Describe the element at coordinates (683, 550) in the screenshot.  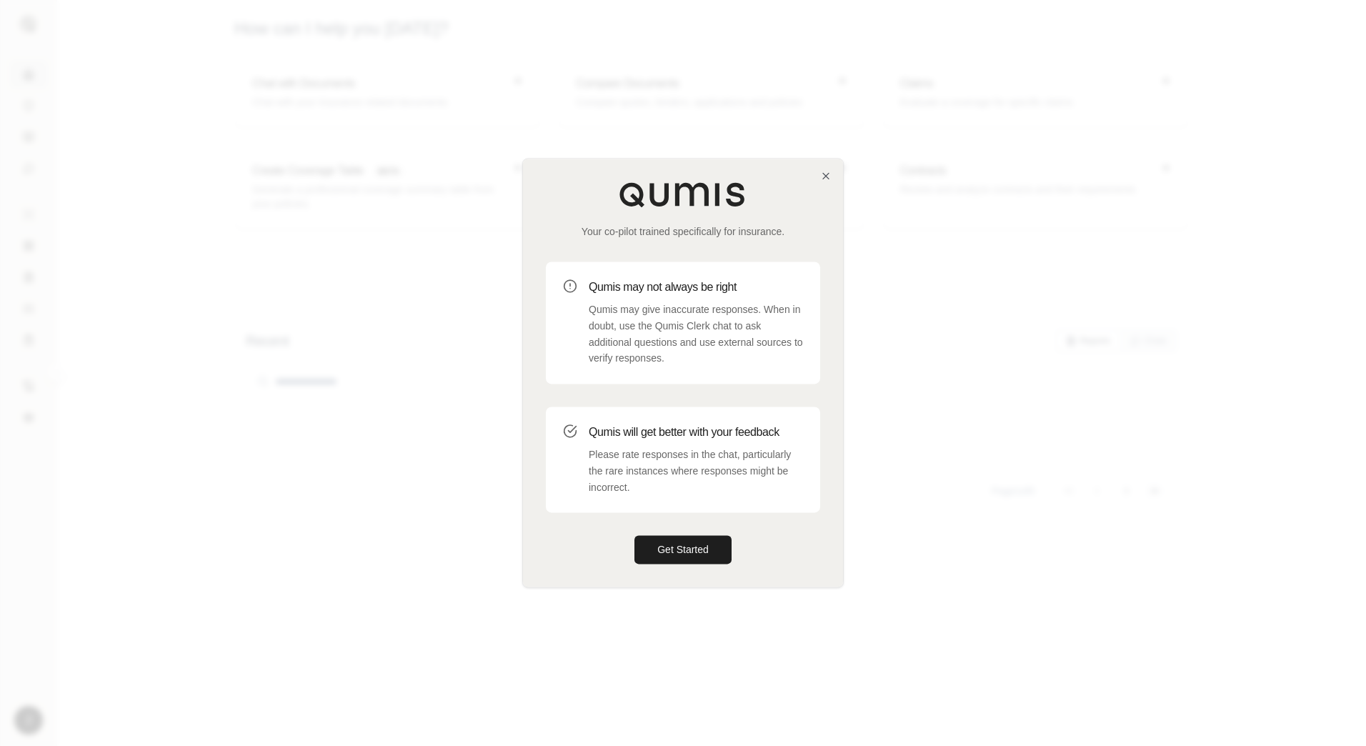
I see `button: Get Started` at that location.